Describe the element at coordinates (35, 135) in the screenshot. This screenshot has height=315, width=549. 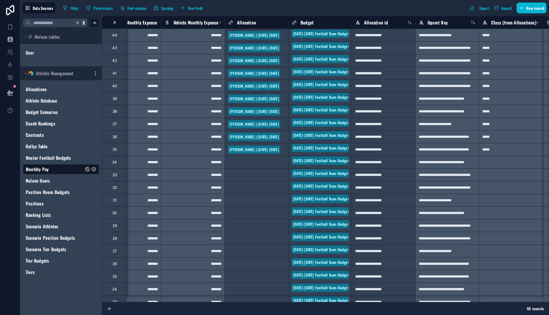
I see `span: Contracts` at that location.